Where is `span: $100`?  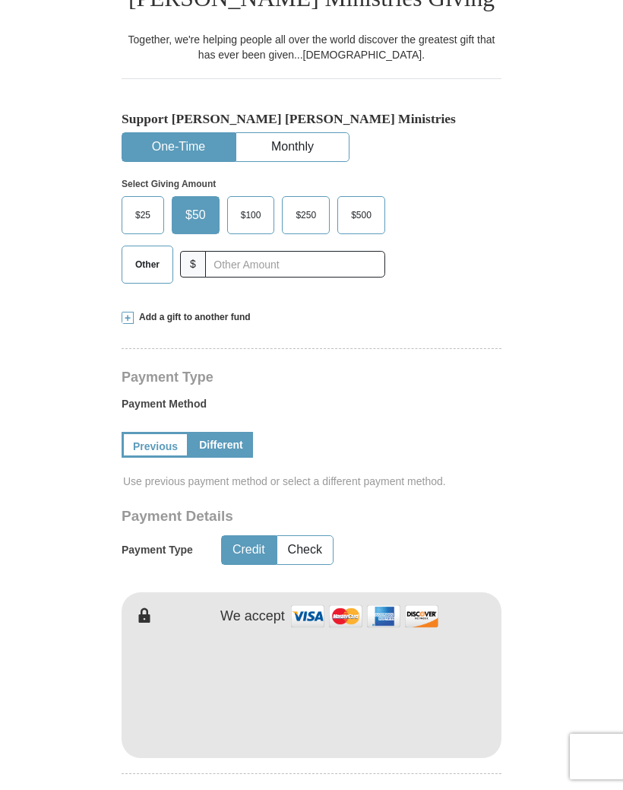 span: $100 is located at coordinates (251, 215).